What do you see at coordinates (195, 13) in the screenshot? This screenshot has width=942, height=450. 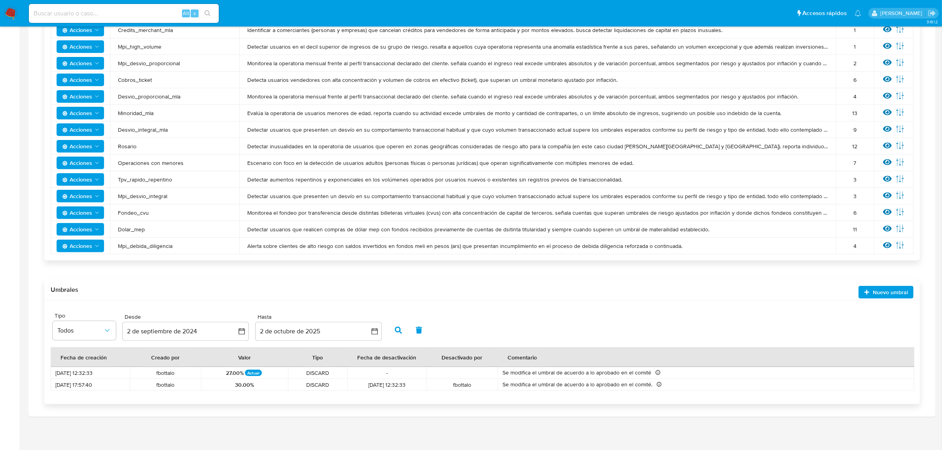 I see `span: s` at bounding box center [195, 13].